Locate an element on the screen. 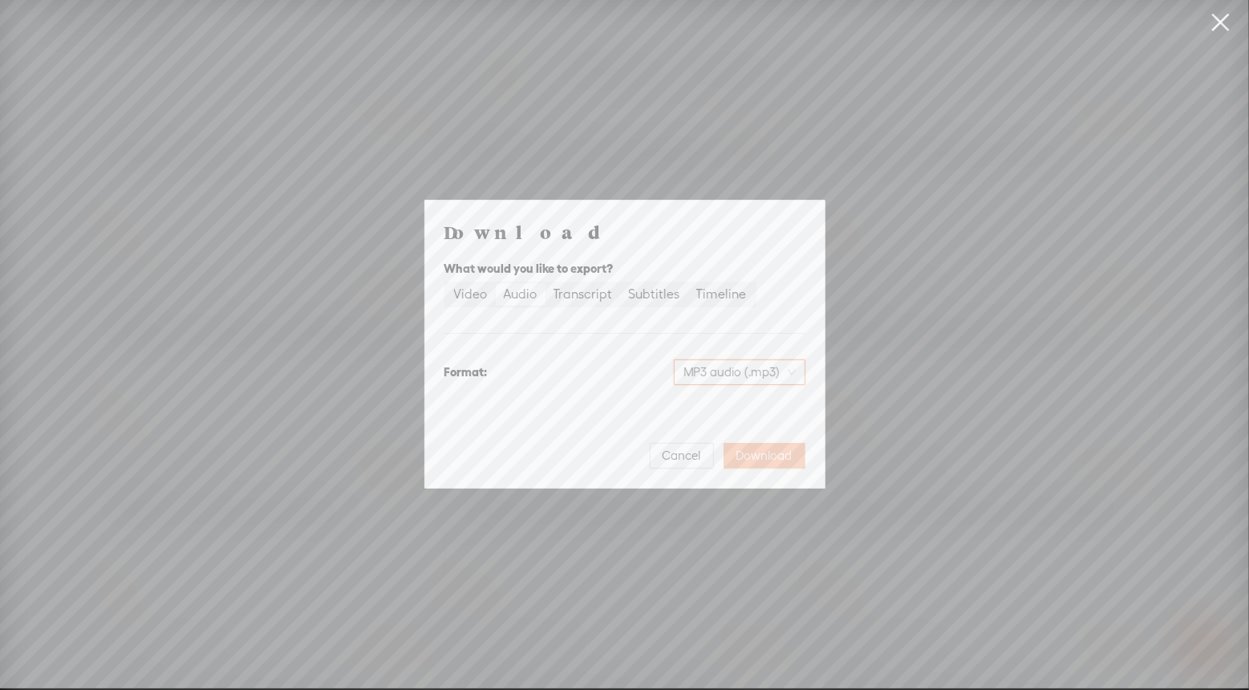 The width and height of the screenshot is (1249, 690). span: MP3 audio (.mp3) is located at coordinates (740, 372).